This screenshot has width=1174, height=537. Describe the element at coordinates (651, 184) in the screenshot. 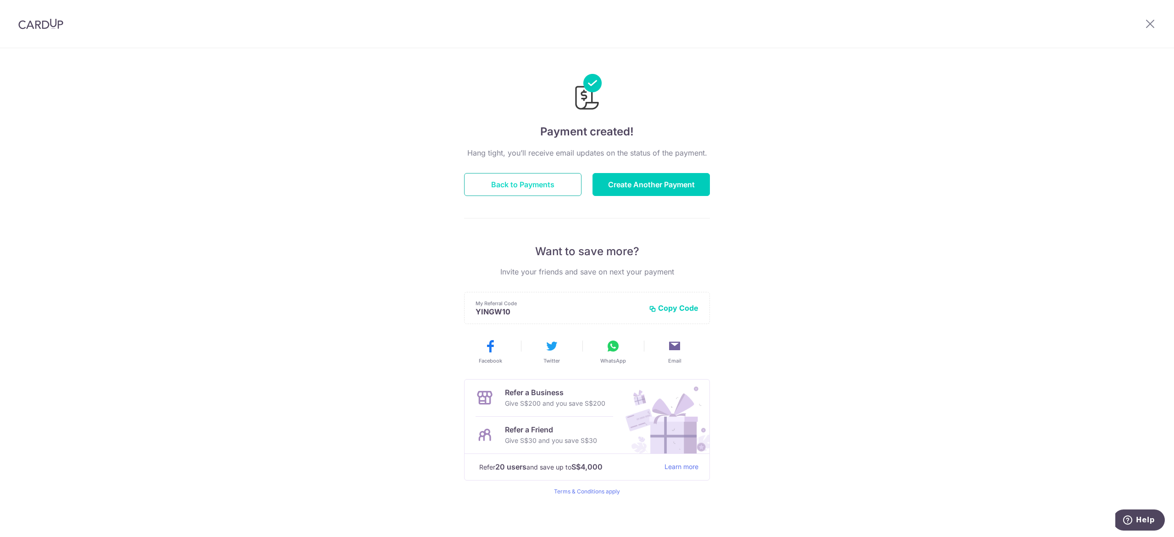

I see `button: Create Another Payment` at that location.